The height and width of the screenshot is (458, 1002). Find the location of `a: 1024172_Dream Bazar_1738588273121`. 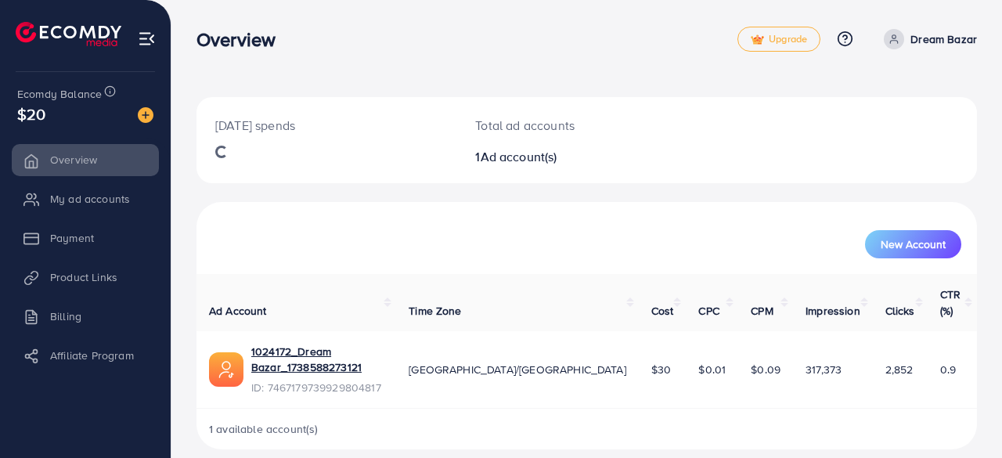

a: 1024172_Dream Bazar_1738588273121 is located at coordinates (317, 359).